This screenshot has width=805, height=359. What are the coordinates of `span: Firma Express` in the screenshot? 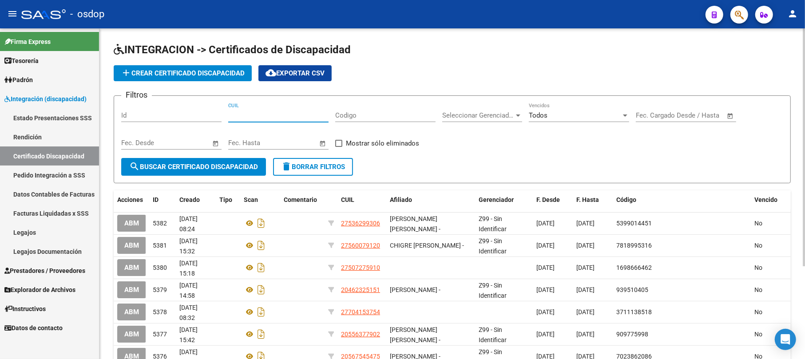 It's located at (28, 42).